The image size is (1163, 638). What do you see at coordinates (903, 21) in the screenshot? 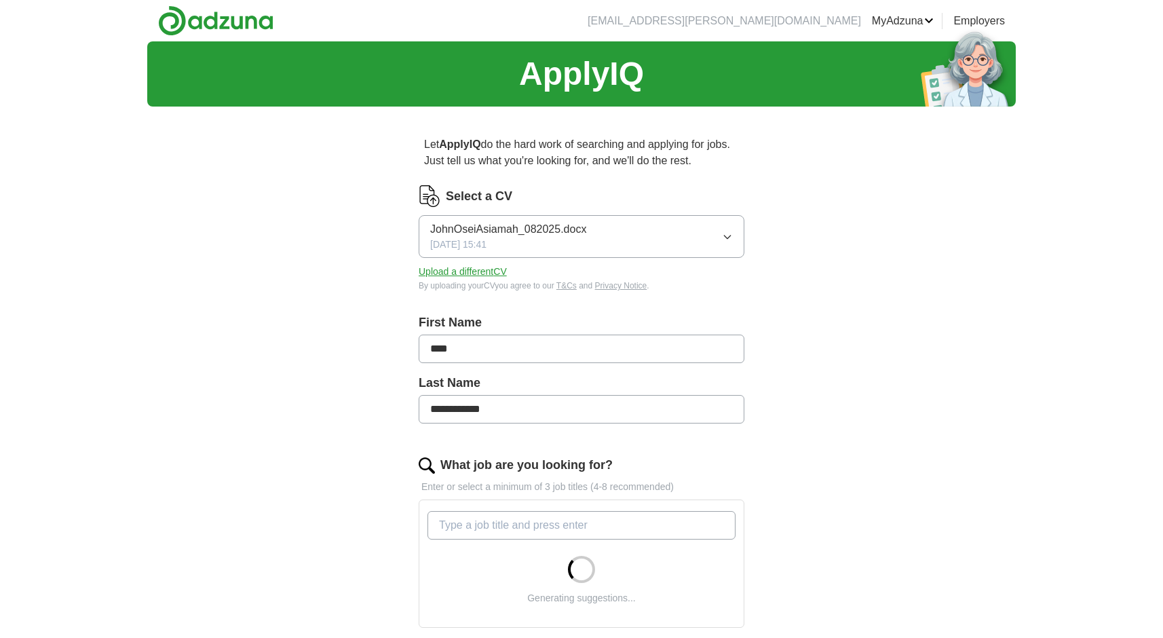
I see `a: MyAdzuna` at bounding box center [903, 21].